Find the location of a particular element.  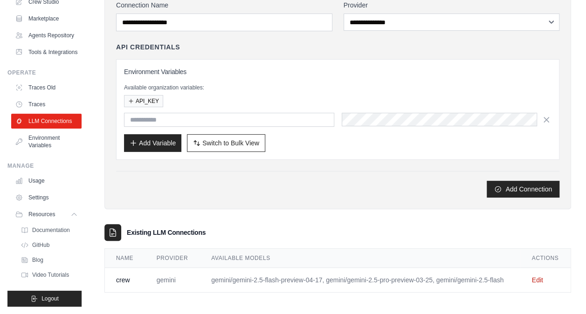

th: Actions is located at coordinates (545, 258).